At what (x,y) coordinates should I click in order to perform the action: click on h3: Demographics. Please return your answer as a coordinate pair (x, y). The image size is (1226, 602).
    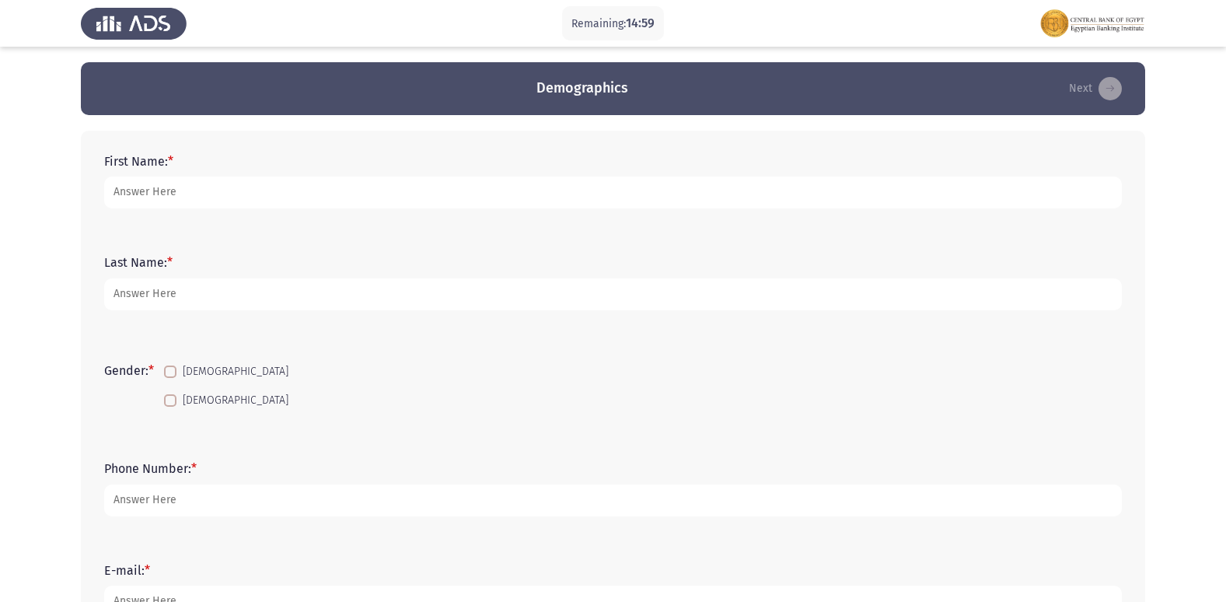
    Looking at the image, I should click on (582, 88).